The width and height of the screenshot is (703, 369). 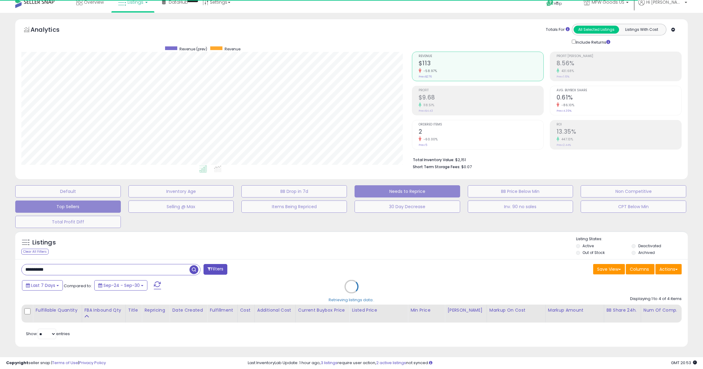 I want to click on h2: $113, so click(x=481, y=64).